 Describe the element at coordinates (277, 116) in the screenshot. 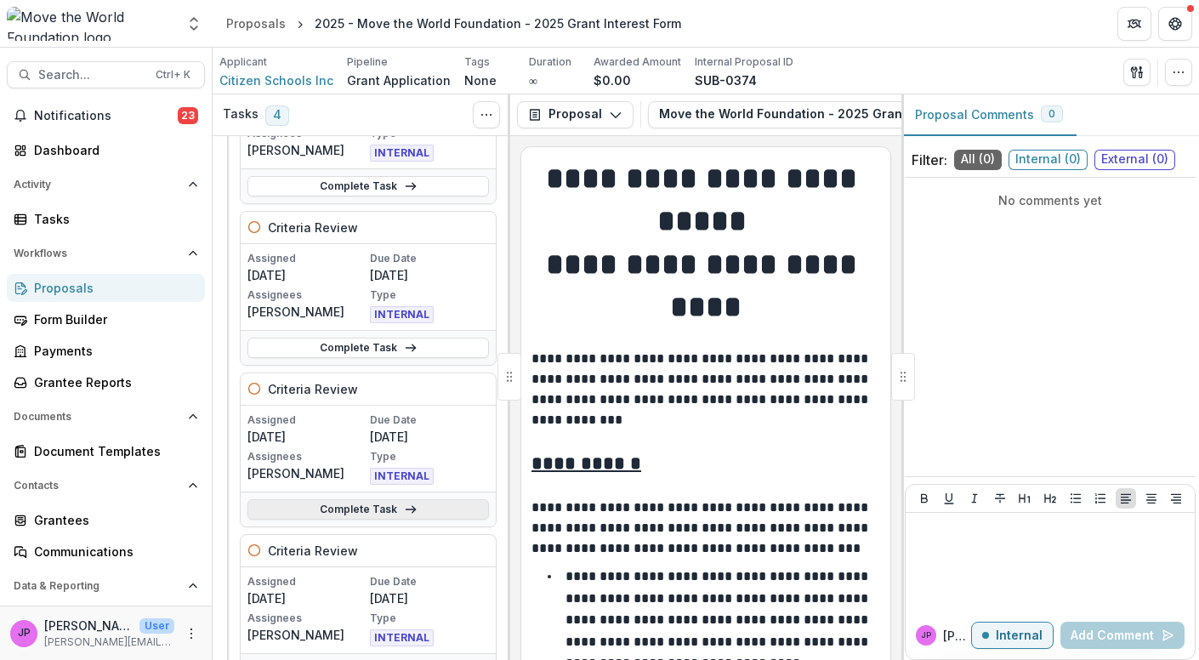

I see `span: 4` at that location.